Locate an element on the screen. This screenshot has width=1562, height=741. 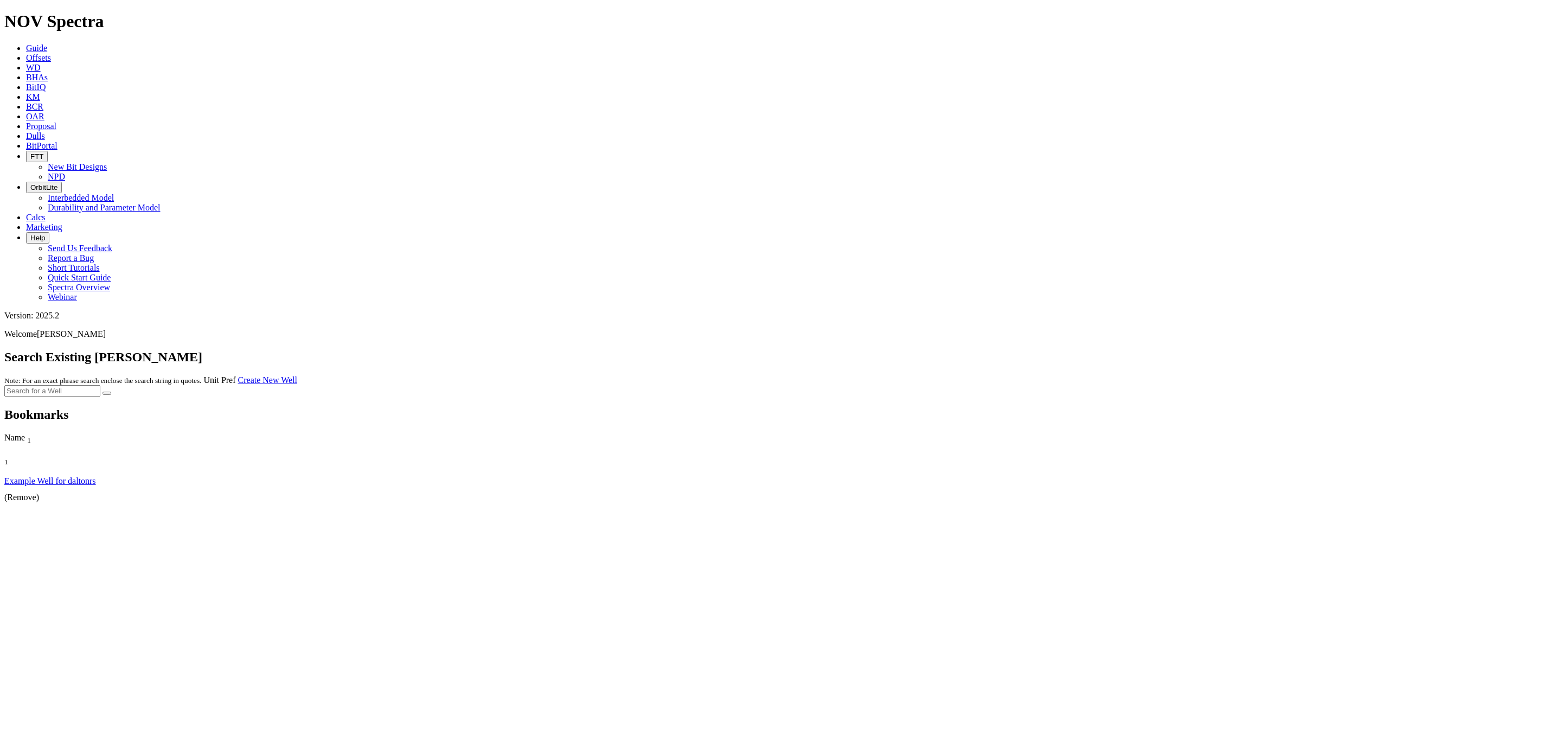
button: Help is located at coordinates (37, 238).